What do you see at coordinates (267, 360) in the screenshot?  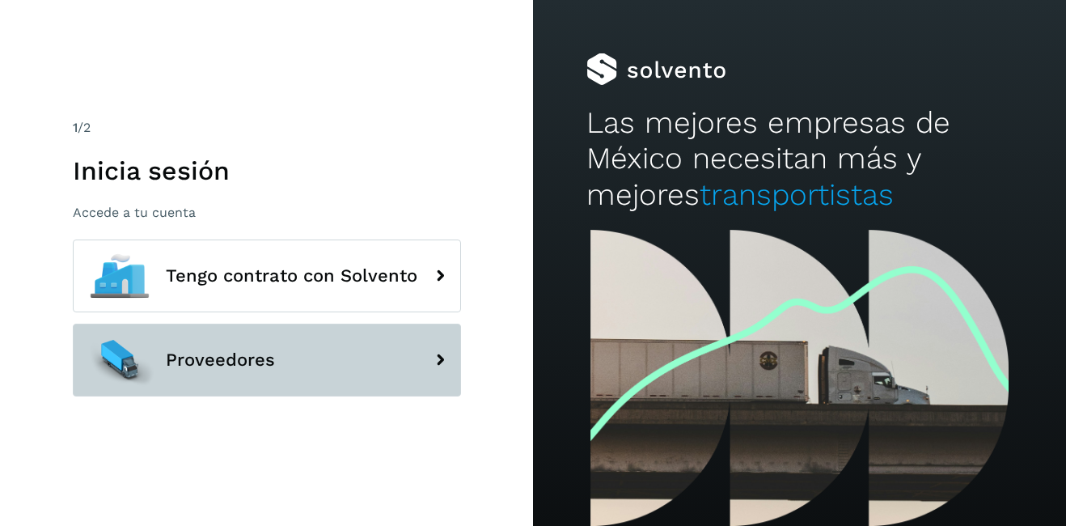 I see `button: Proveedores` at bounding box center [267, 360].